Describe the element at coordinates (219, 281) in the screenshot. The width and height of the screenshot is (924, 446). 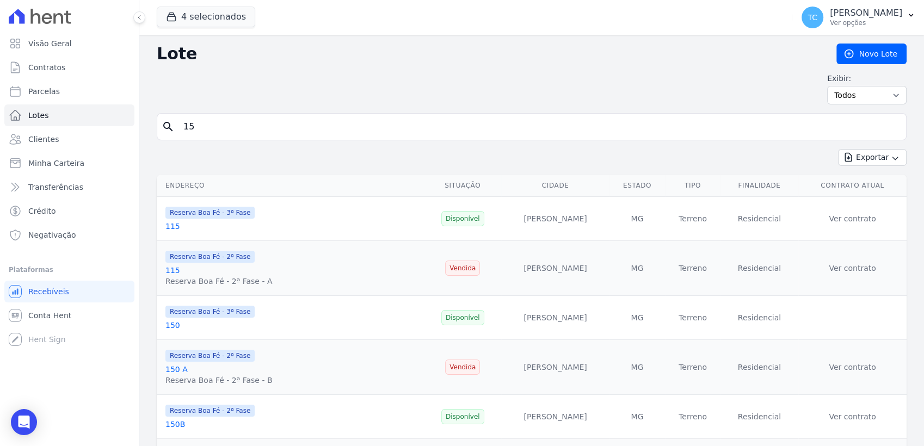
I see `div: Reserva Boa Fé - 2ª Fase - A` at that location.